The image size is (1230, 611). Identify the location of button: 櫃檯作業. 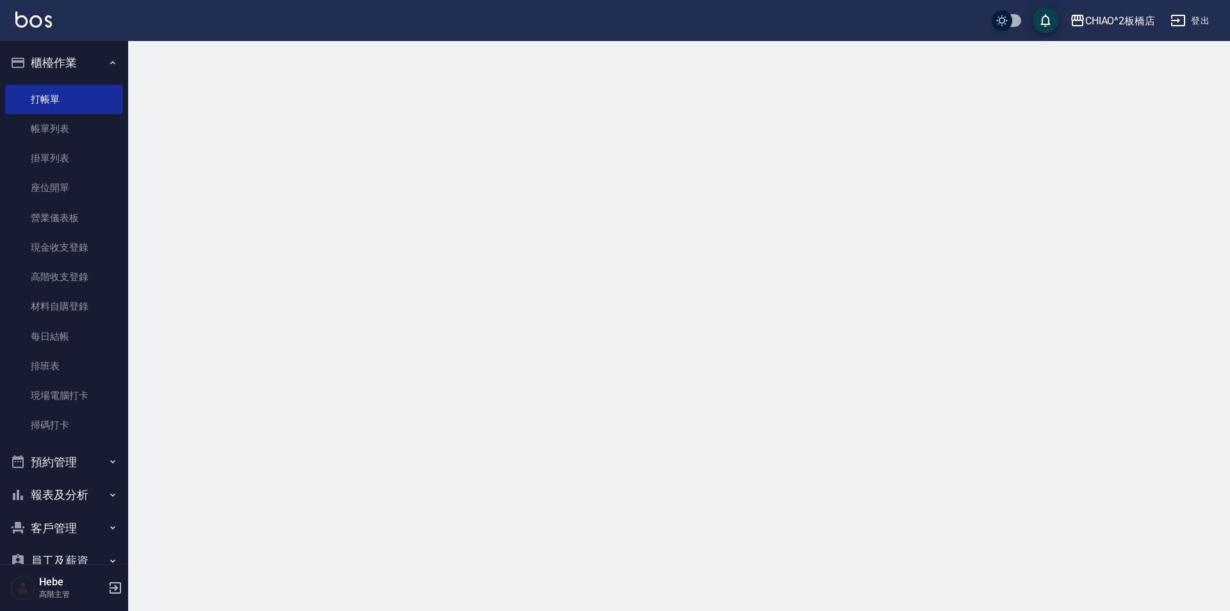
(64, 63).